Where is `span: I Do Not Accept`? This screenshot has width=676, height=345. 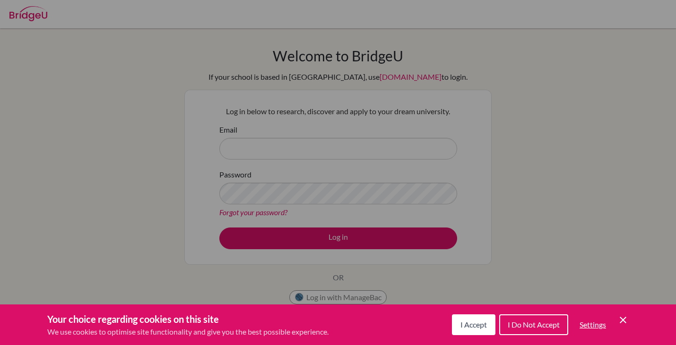 span: I Do Not Accept is located at coordinates (533, 325).